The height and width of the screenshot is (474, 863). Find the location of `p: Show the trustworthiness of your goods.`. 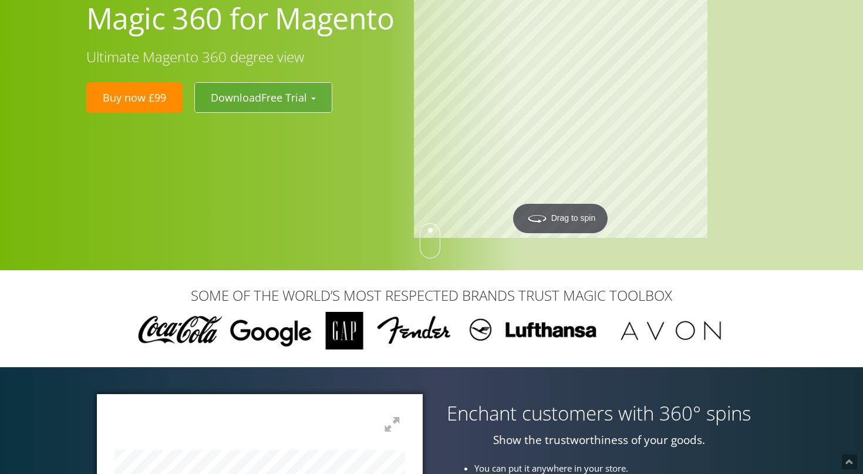

p: Show the trustworthiness of your goods. is located at coordinates (599, 440).